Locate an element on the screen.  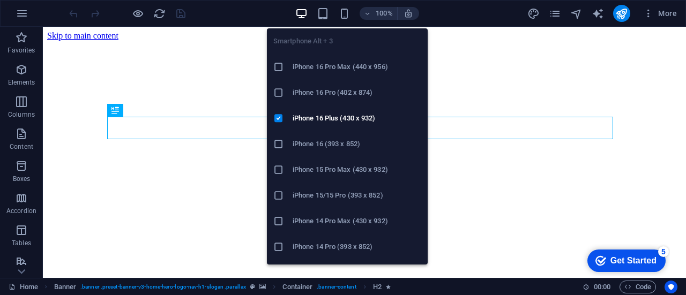
i: AI Writer is located at coordinates (598, 13).